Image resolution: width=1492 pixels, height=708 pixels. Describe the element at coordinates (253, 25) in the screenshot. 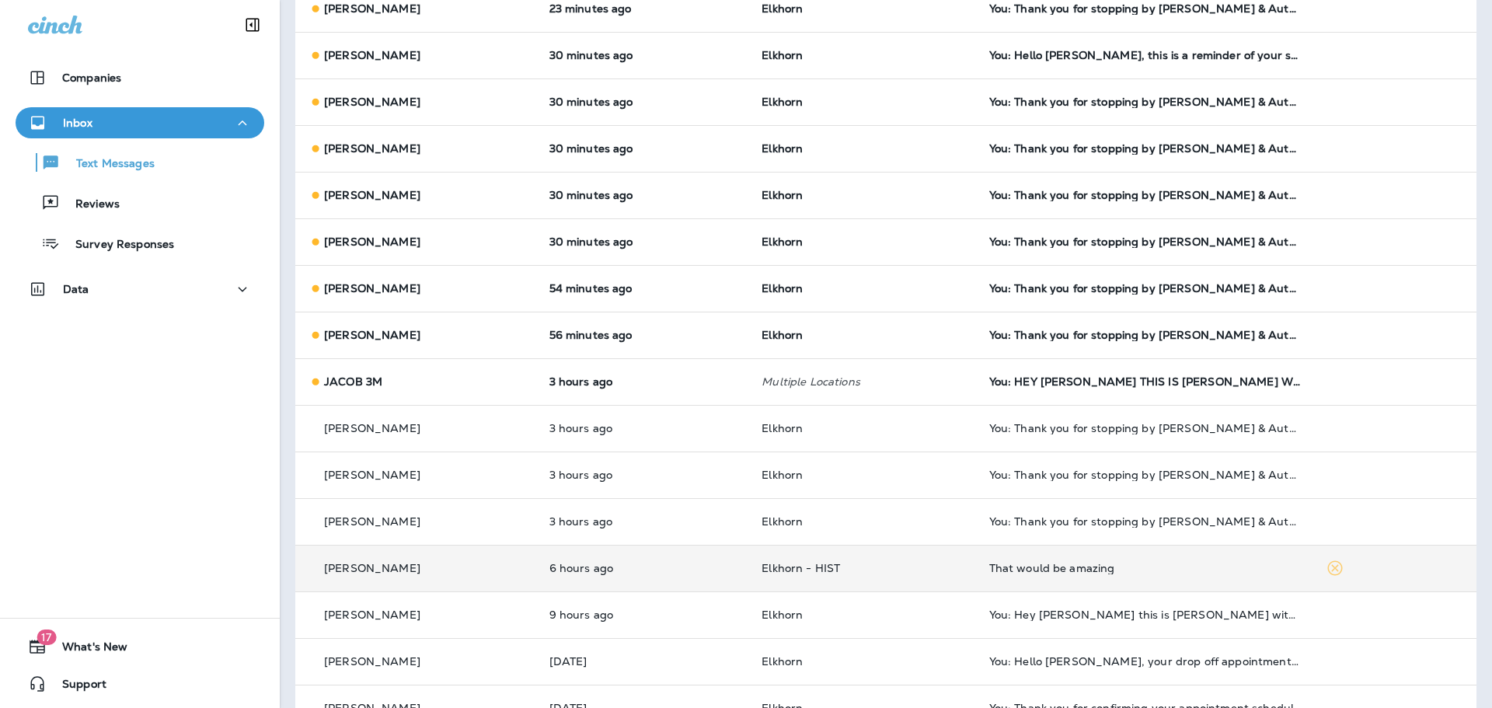

I see `button: Collapse Sidebar` at that location.